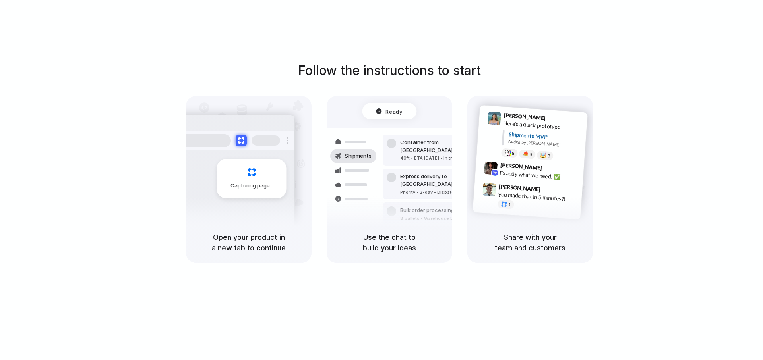  Describe the element at coordinates (550, 191) in the screenshot. I see `span: 9:47 AM` at that location.